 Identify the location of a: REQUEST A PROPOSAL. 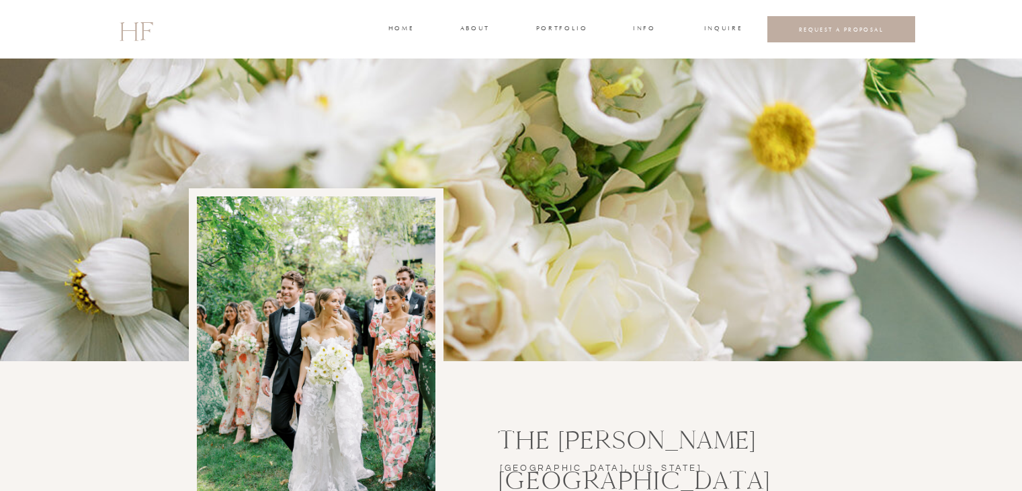
(841, 29).